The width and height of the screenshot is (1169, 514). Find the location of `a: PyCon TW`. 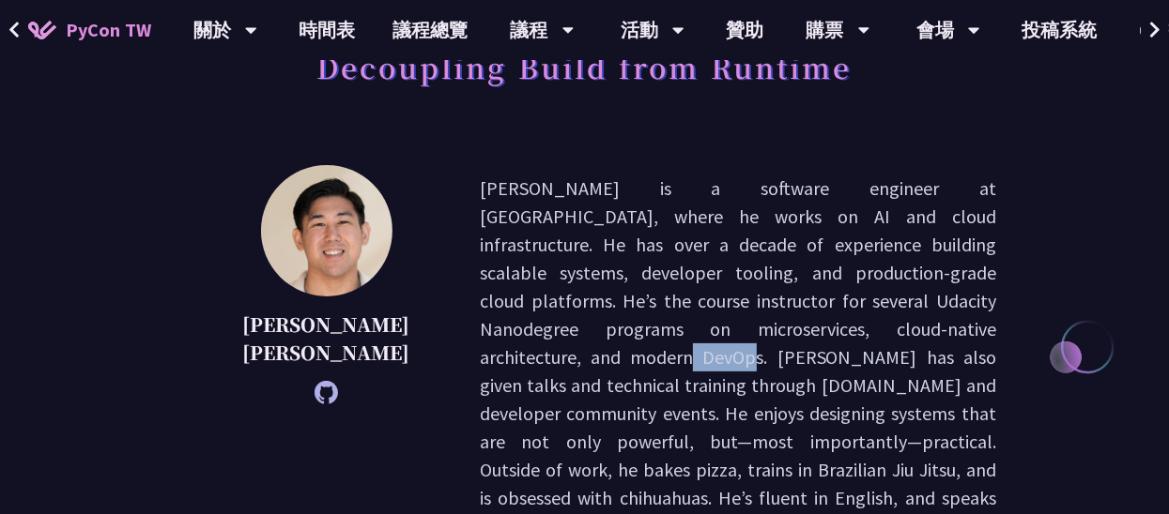

a: PyCon TW is located at coordinates (89, 30).